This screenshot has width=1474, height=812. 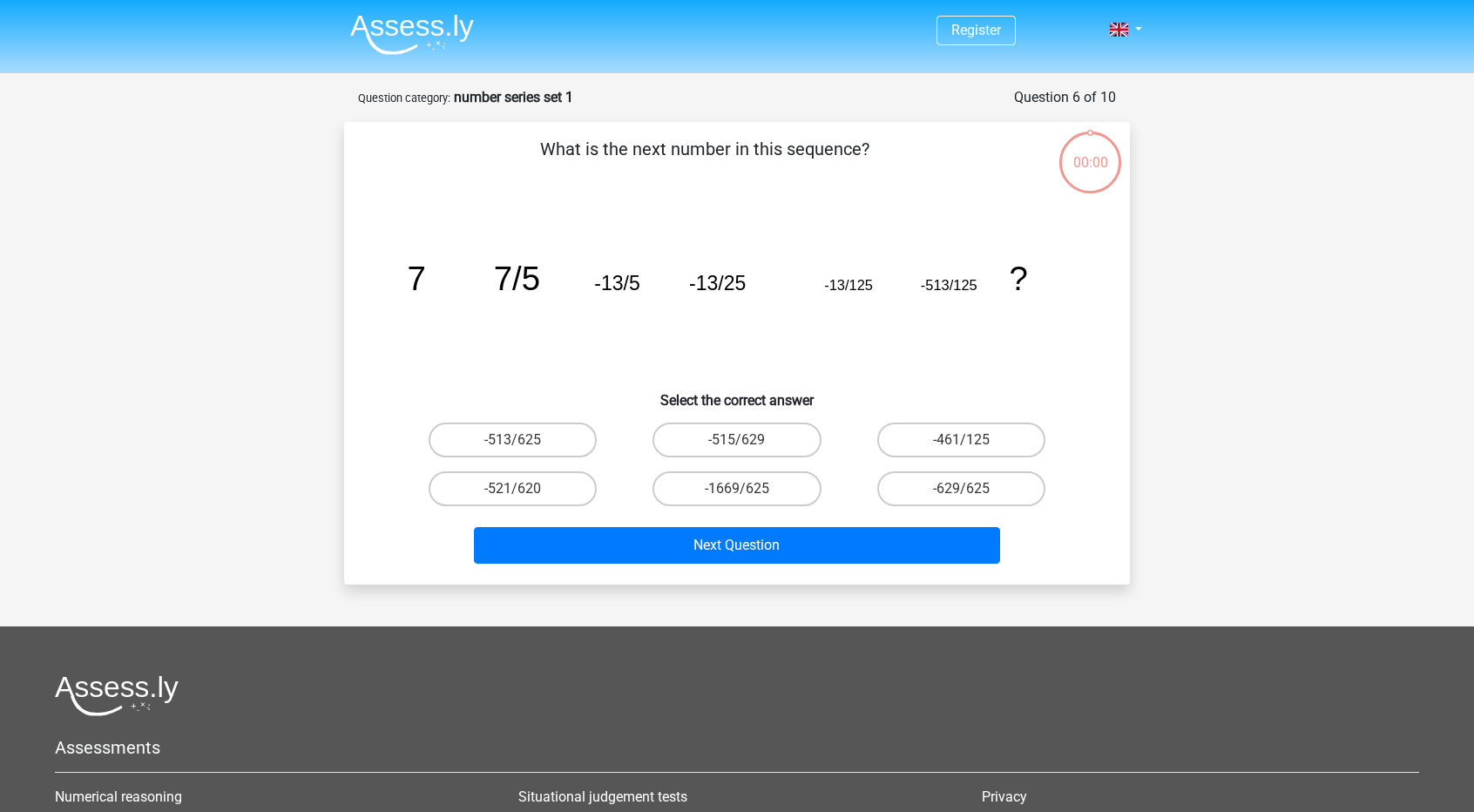 I want to click on a: Register, so click(x=976, y=30).